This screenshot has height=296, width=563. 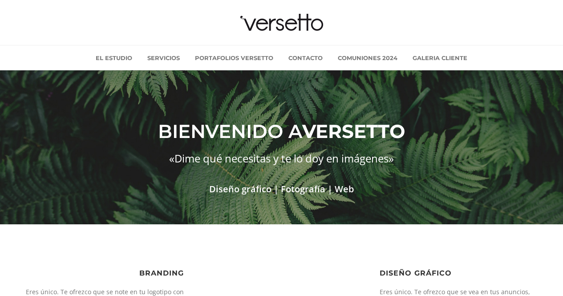 What do you see at coordinates (368, 58) in the screenshot?
I see `a: Comuniones 2024` at bounding box center [368, 58].